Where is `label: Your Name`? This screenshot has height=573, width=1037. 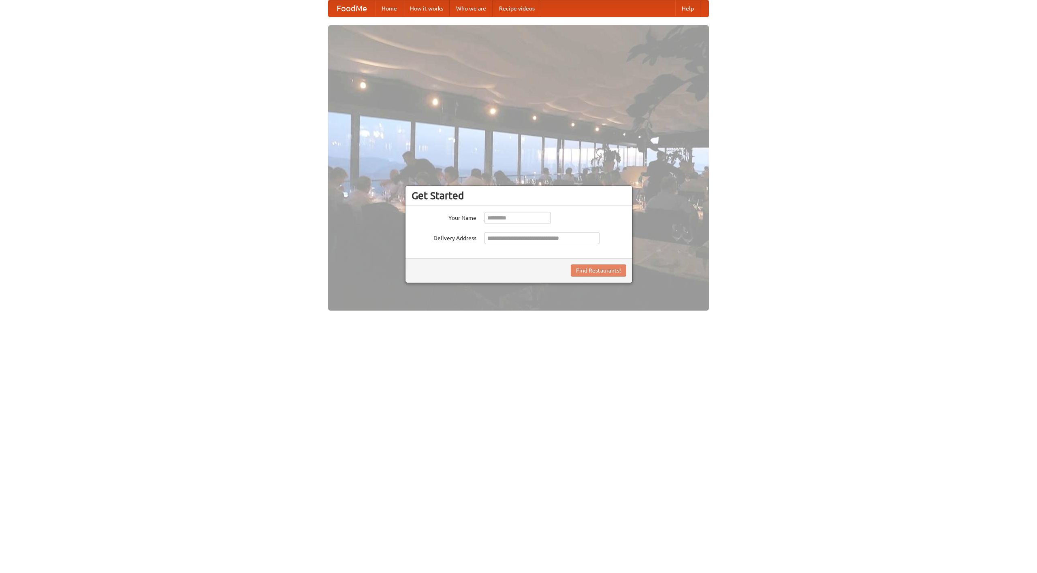
label: Your Name is located at coordinates (444, 217).